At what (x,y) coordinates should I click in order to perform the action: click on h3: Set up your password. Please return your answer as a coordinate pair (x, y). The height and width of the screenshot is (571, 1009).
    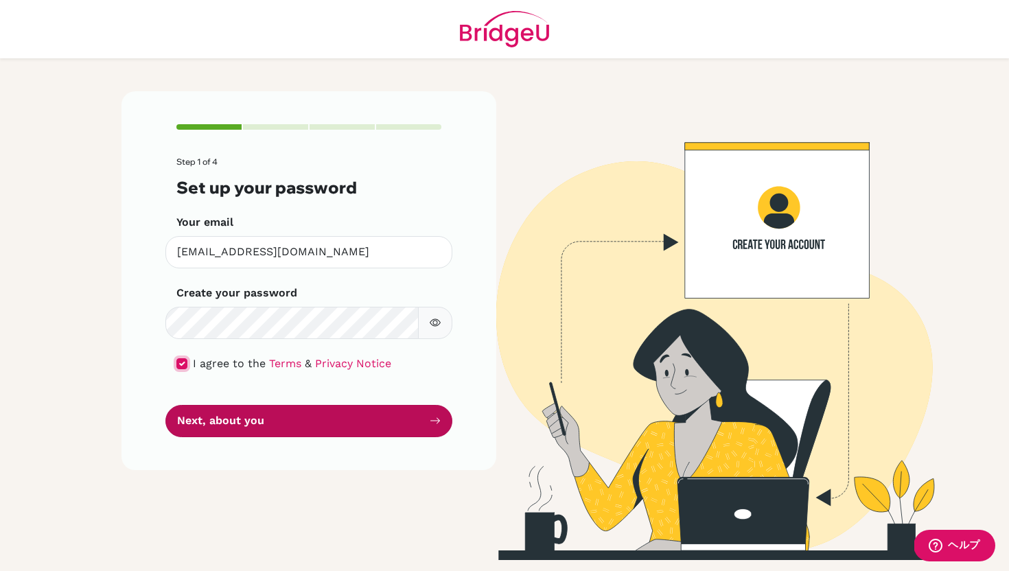
    Looking at the image, I should click on (309, 187).